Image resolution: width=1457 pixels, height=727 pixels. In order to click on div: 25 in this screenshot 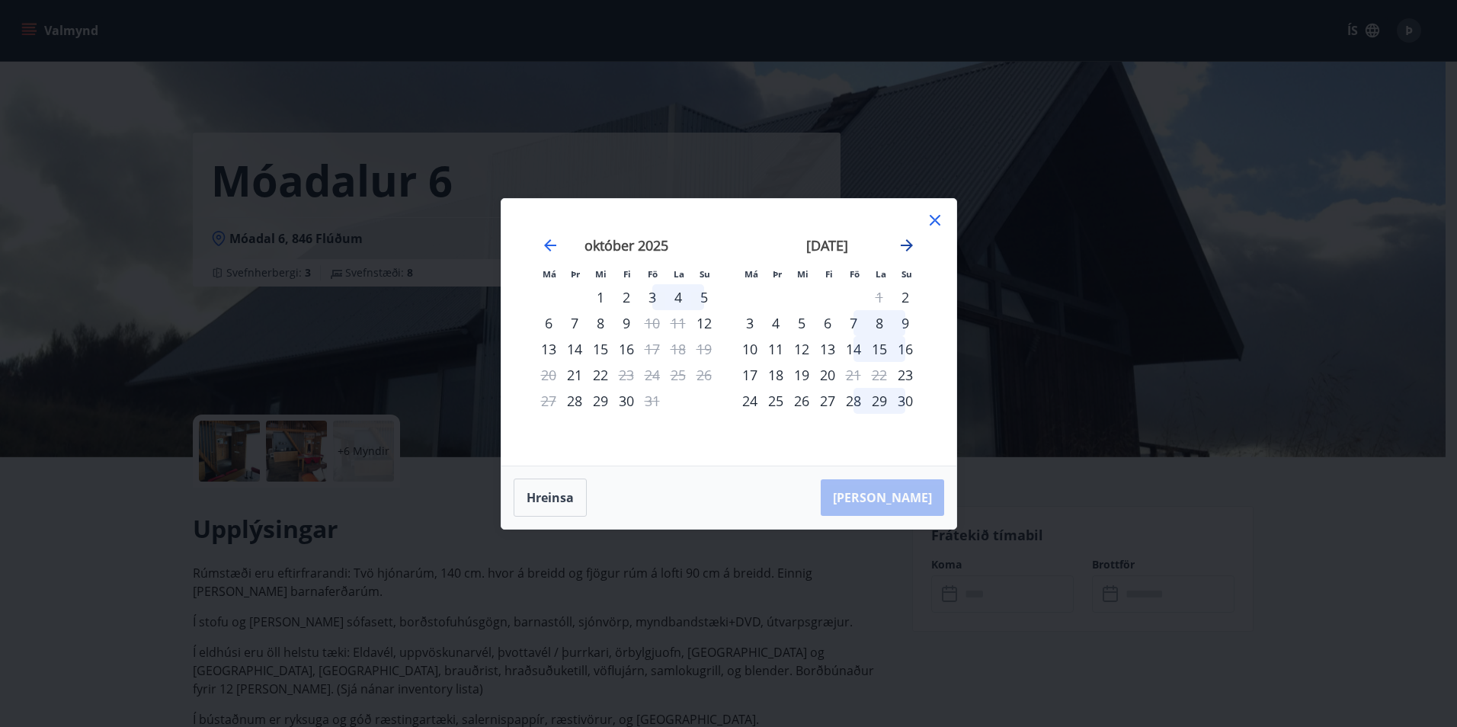, I will do `click(776, 401)`.